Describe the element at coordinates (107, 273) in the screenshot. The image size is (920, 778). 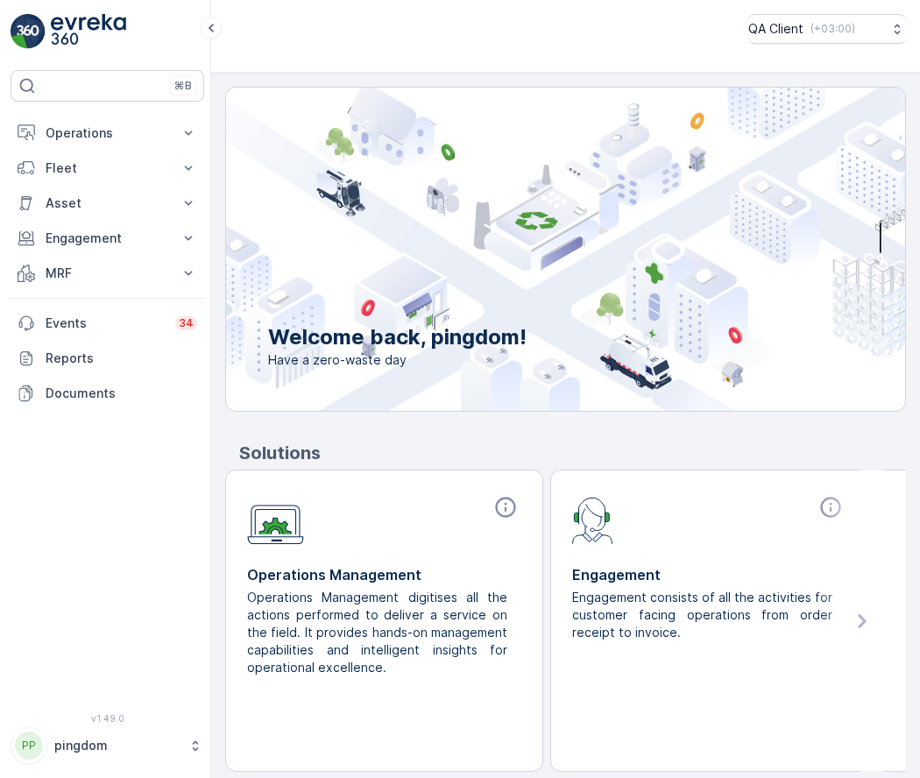
I see `p: MRF` at that location.